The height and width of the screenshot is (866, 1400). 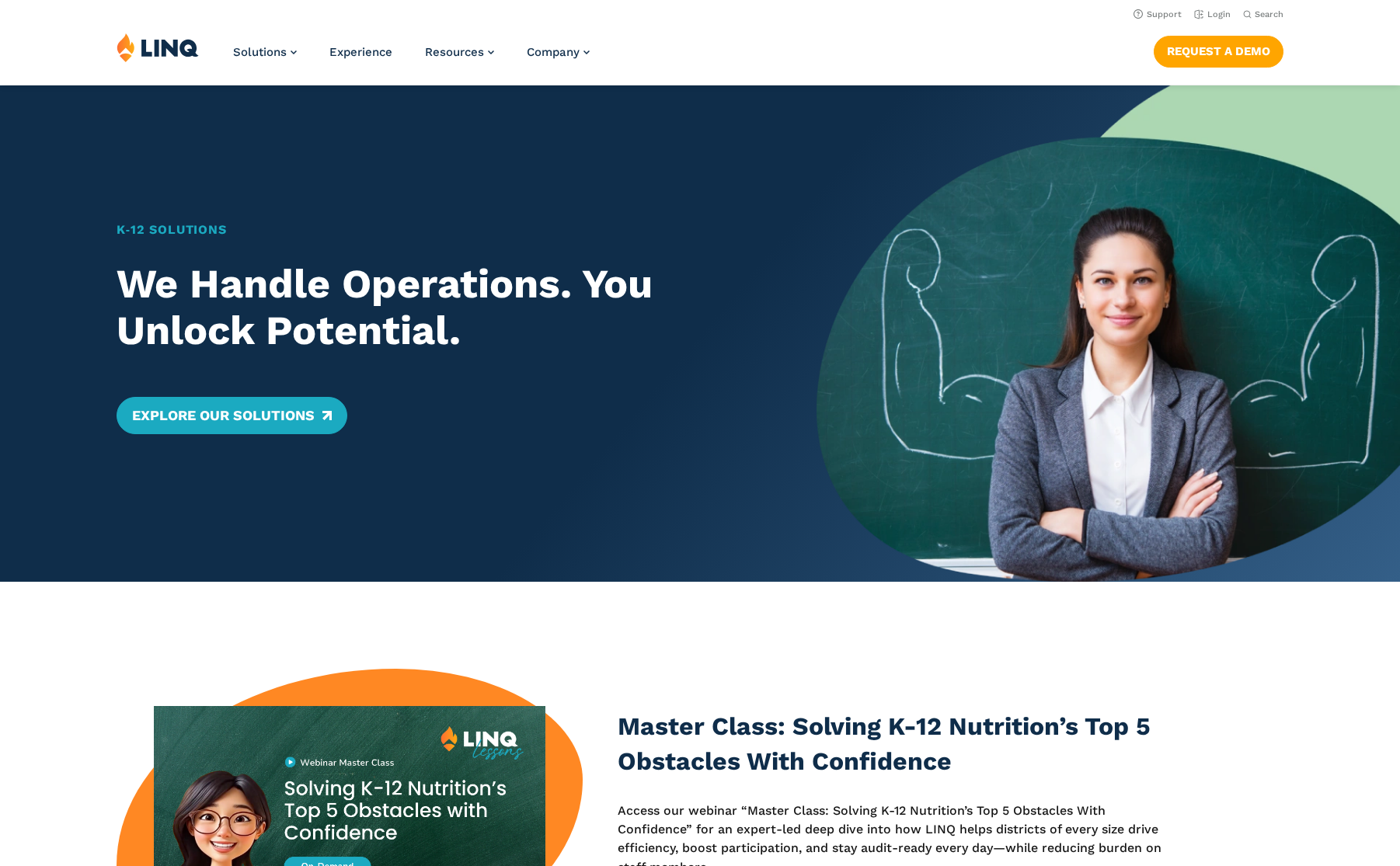 What do you see at coordinates (265, 52) in the screenshot?
I see `a: Solutions` at bounding box center [265, 52].